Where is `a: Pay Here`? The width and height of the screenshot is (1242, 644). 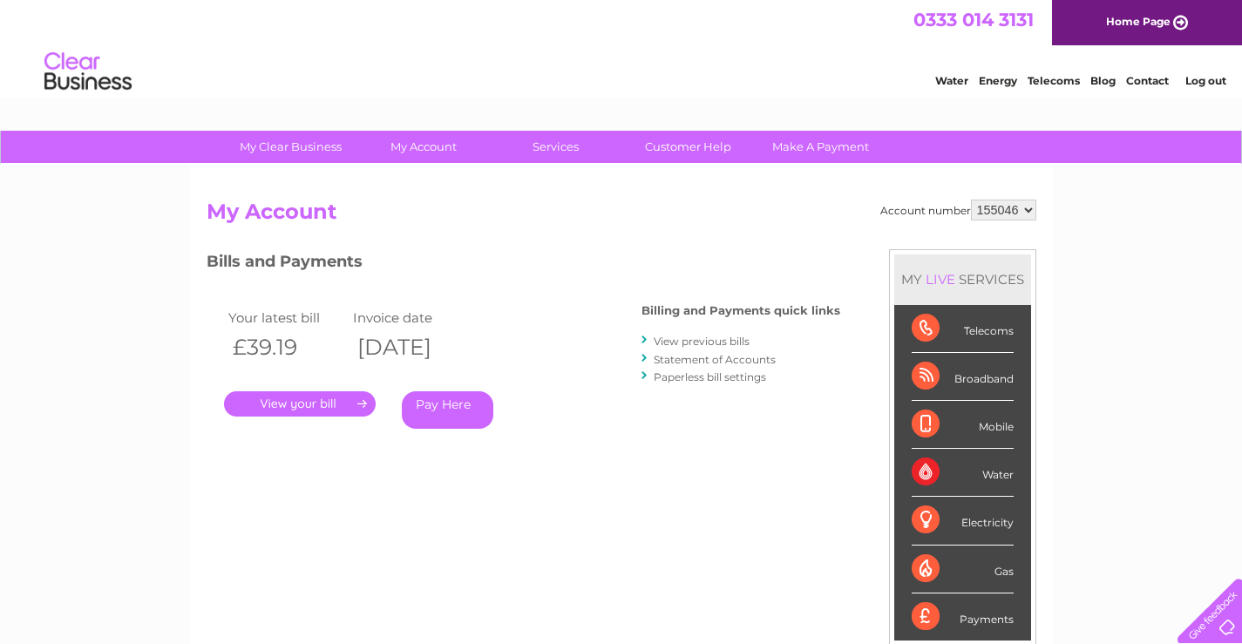 a: Pay Here is located at coordinates (447, 410).